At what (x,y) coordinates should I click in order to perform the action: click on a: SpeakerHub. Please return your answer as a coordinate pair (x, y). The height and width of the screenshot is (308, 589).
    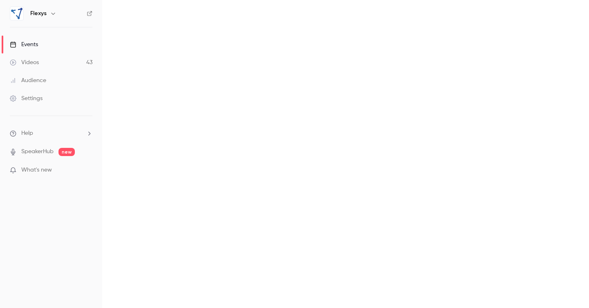
    Looking at the image, I should click on (37, 152).